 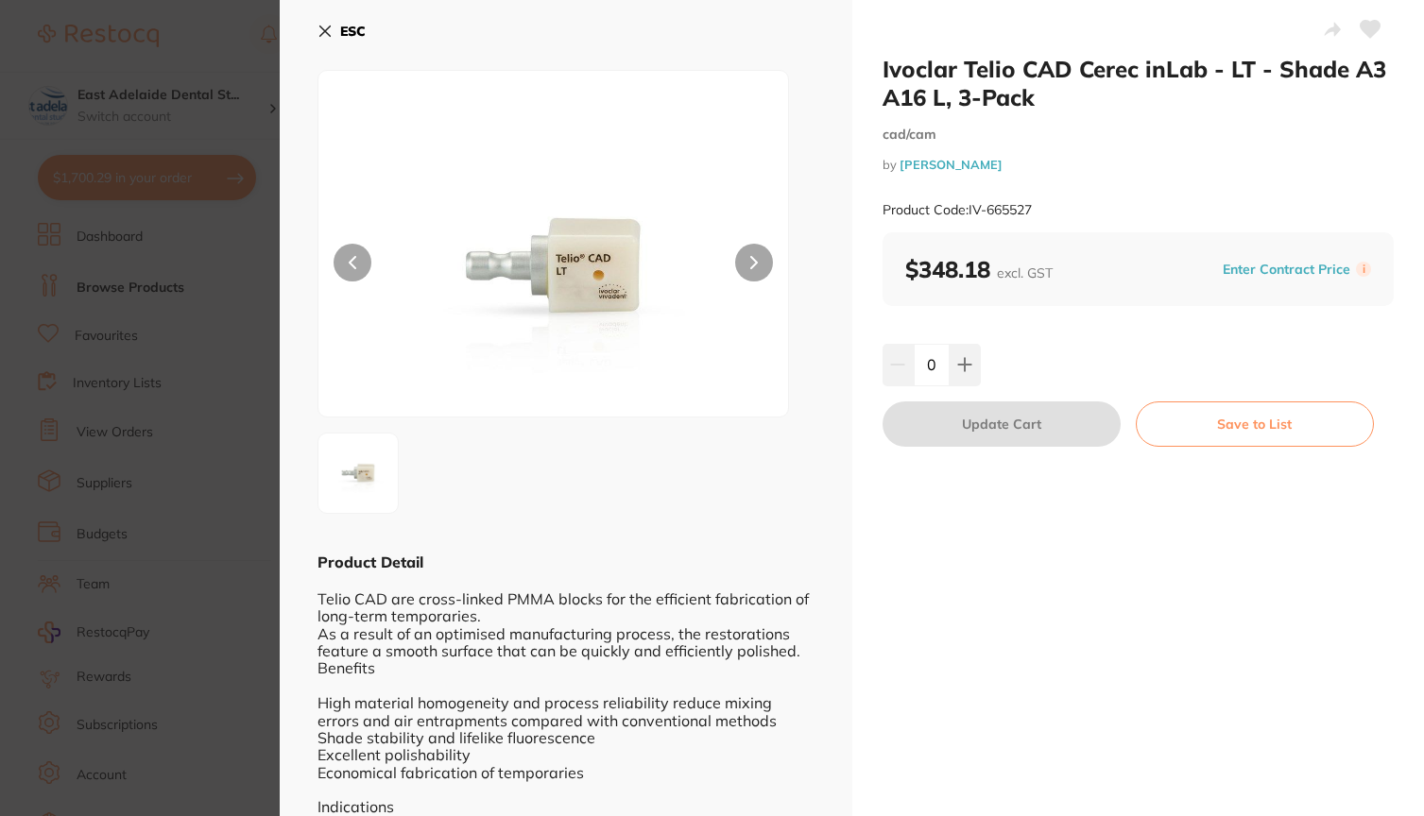 What do you see at coordinates (1255, 424) in the screenshot?
I see `button: Save to List` at bounding box center [1255, 424].